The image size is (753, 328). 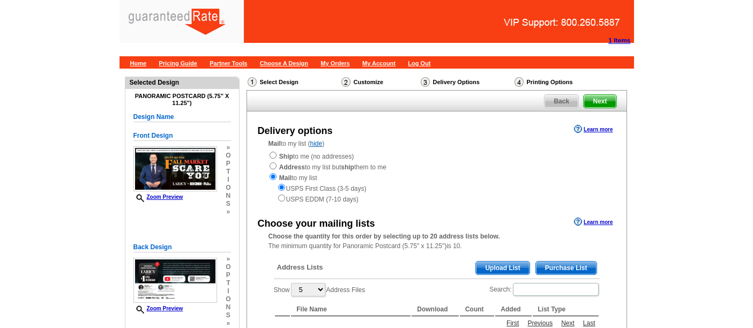 What do you see at coordinates (513, 309) in the screenshot?
I see `th: Added` at bounding box center [513, 309].